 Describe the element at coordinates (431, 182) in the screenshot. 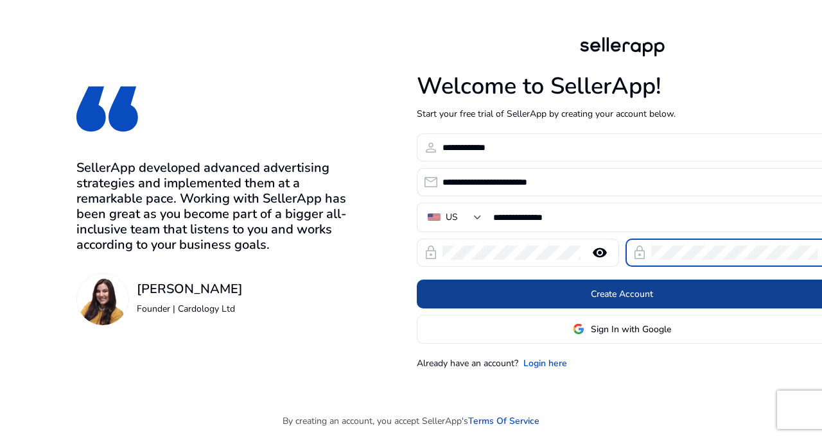

I see `span: email` at that location.